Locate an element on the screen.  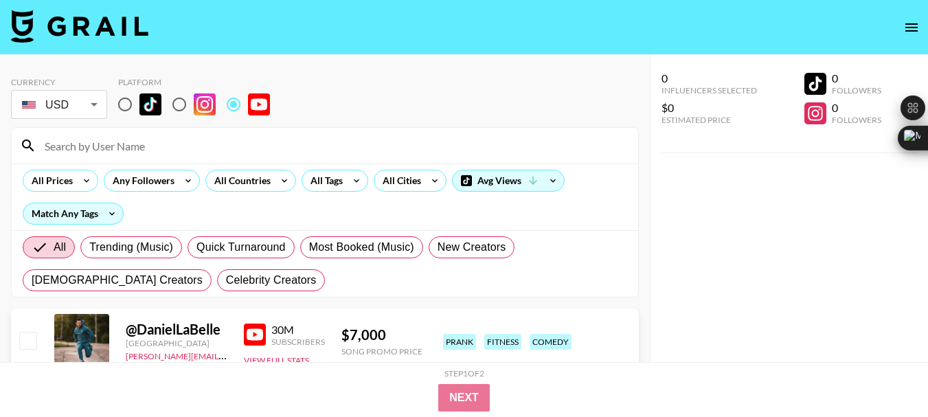
div: prank is located at coordinates (460, 342).